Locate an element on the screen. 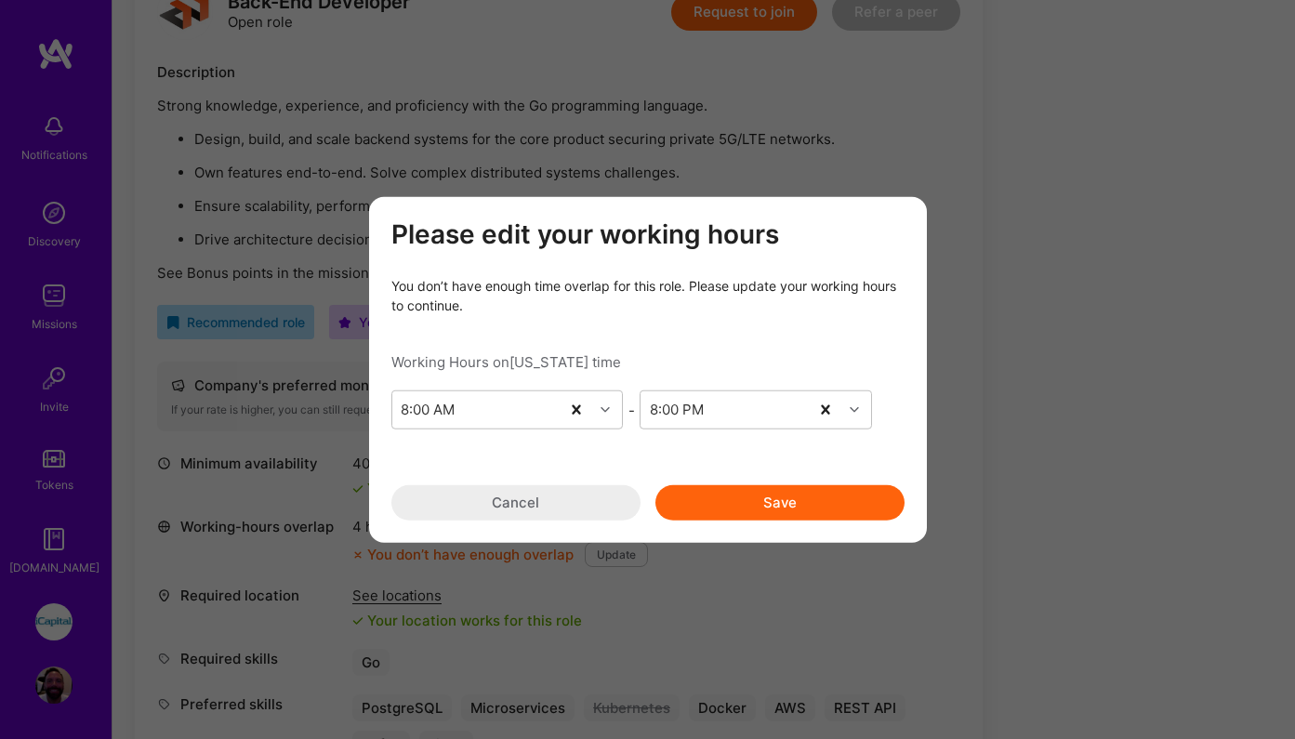 This screenshot has height=739, width=1295. h3: Please edit your working hours is located at coordinates (648, 234).